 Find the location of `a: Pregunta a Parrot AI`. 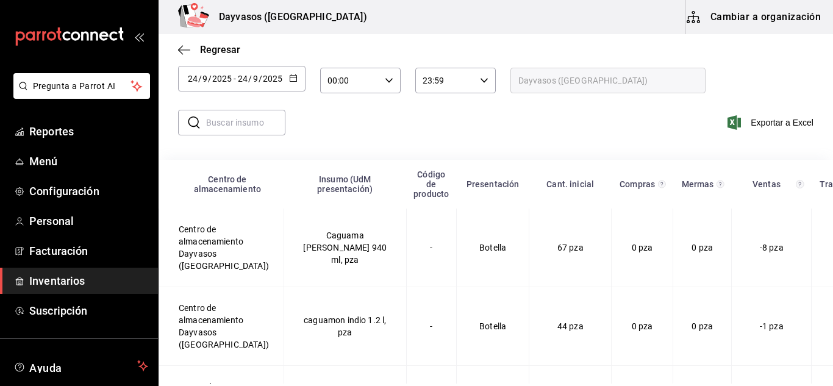

a: Pregunta a Parrot AI is located at coordinates (79, 95).